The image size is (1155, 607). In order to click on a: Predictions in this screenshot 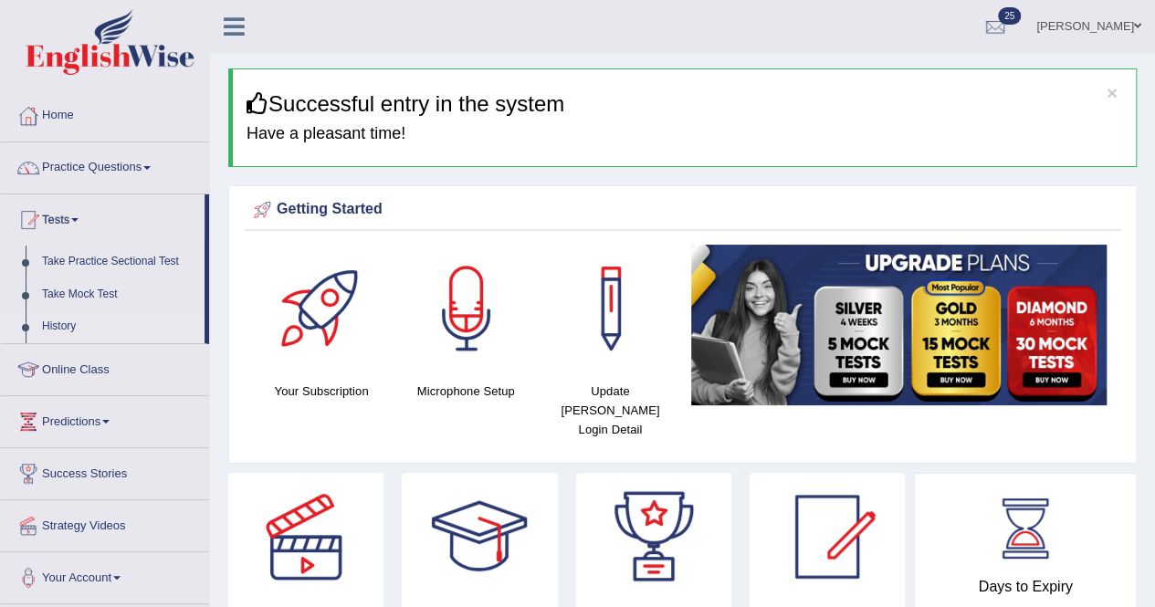, I will do `click(105, 419)`.